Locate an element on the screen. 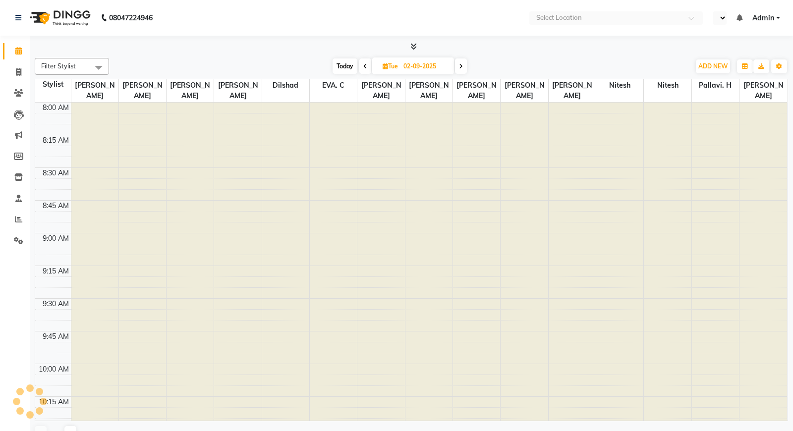  span: ADD NEW is located at coordinates (713, 66).